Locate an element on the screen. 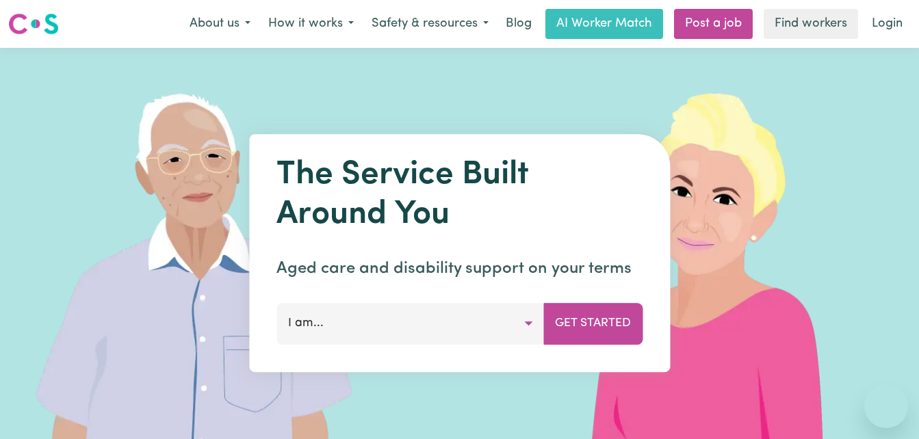  h1: The Service Built Around You is located at coordinates (459, 195).